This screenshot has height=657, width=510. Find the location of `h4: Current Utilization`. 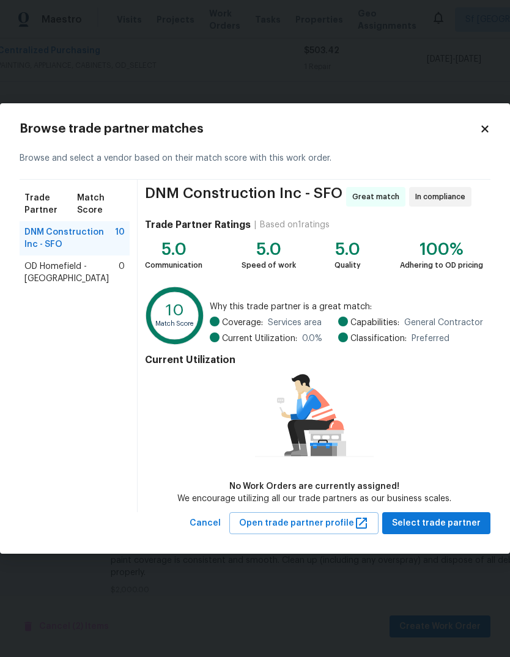

h4: Current Utilization is located at coordinates (314, 360).